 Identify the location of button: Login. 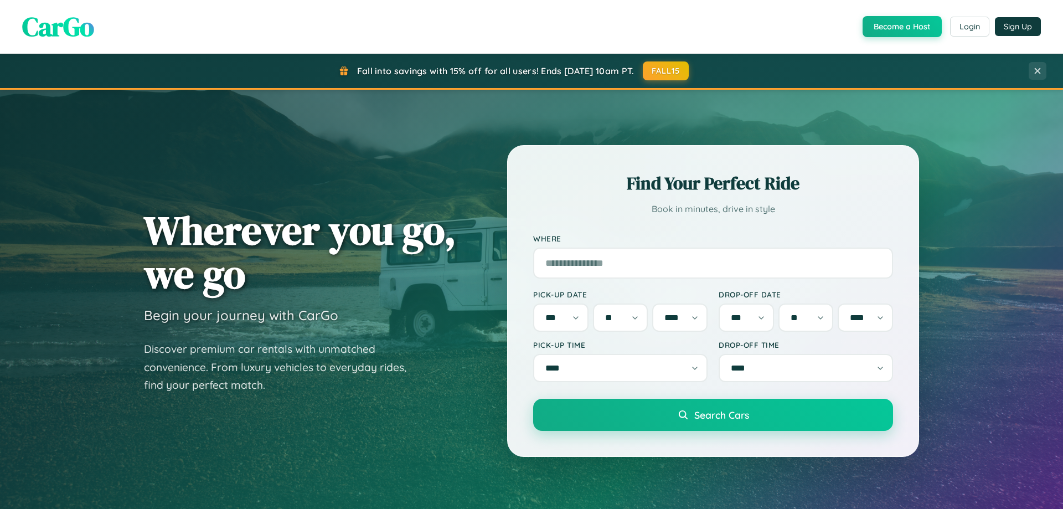
(970, 27).